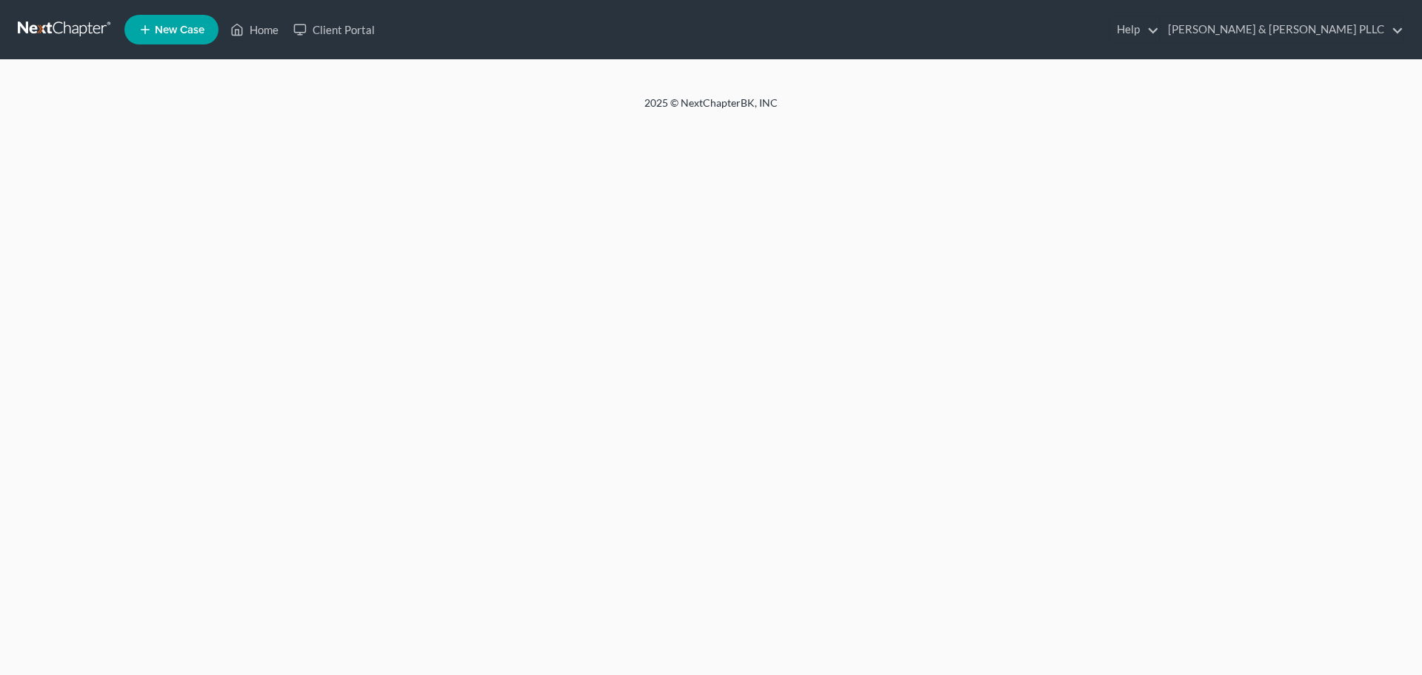 This screenshot has height=675, width=1422. Describe the element at coordinates (171, 30) in the screenshot. I see `new-legal-case-button: New Case` at that location.